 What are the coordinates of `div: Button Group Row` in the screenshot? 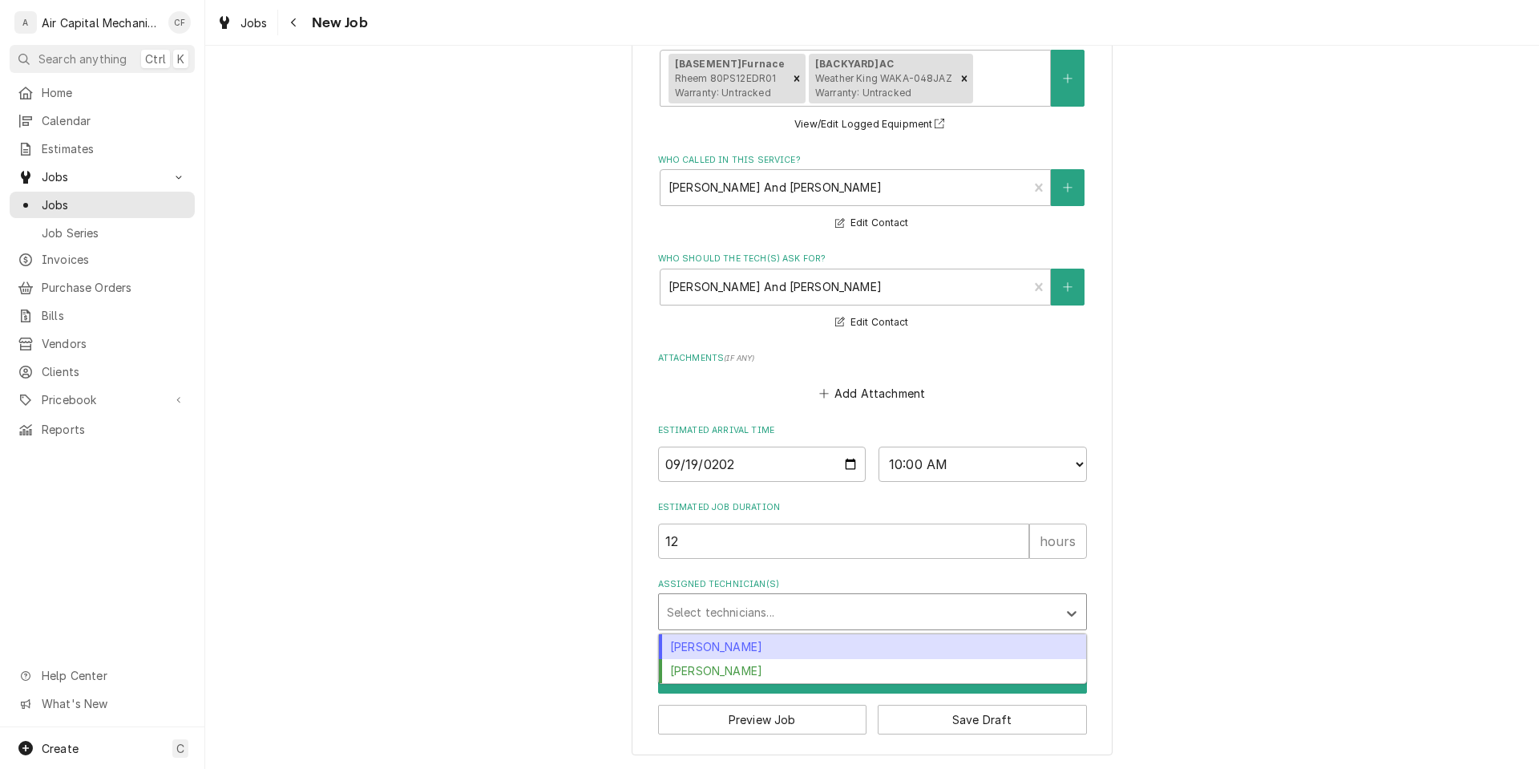 It's located at (872, 713).